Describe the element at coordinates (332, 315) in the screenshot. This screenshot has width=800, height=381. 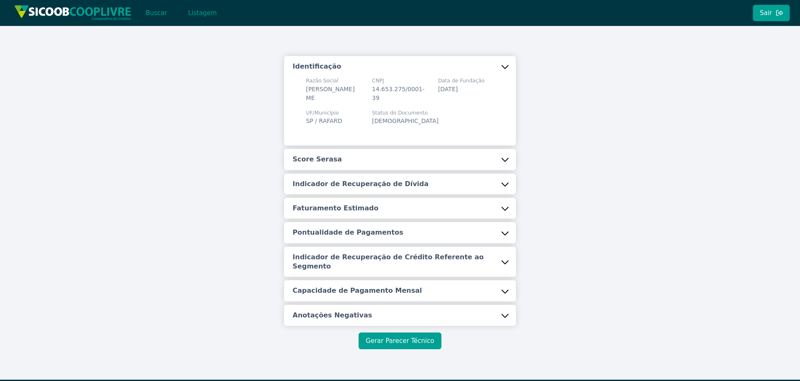
I see `h5: Anotações Negativas` at that location.